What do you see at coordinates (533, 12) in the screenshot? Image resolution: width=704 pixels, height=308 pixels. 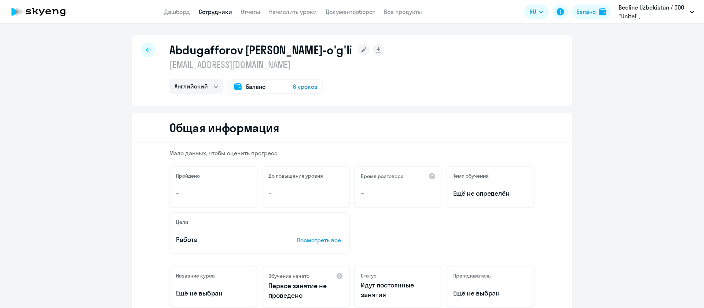 I see `span: RU` at bounding box center [533, 12].